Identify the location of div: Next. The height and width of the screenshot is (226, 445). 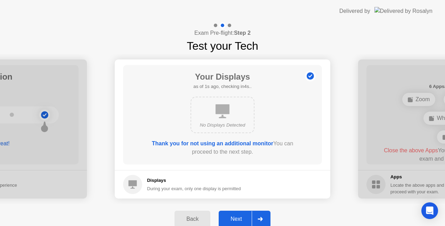
(236, 219).